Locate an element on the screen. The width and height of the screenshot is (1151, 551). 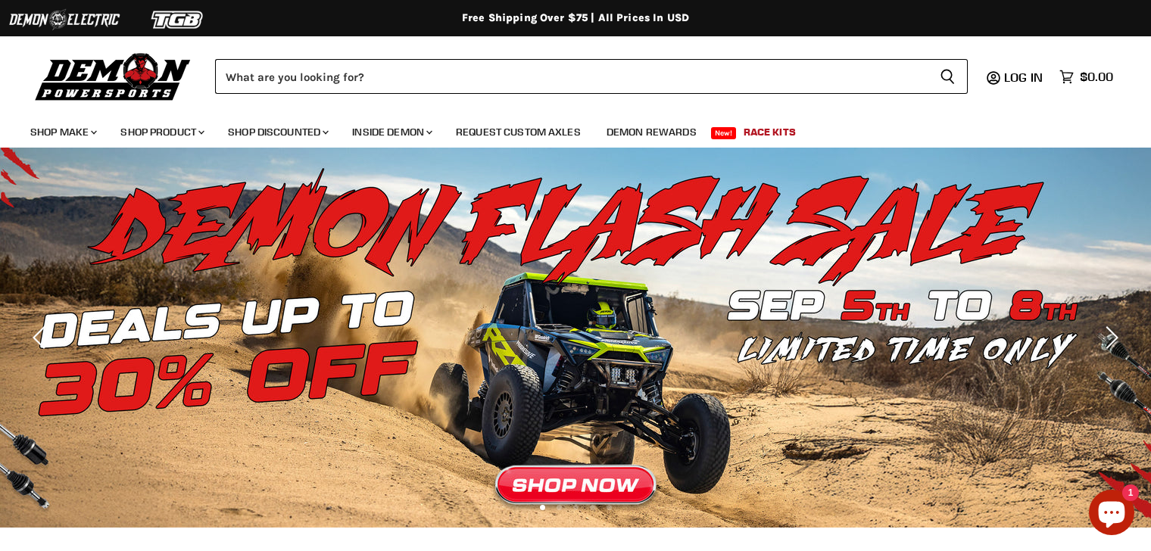
a: Request Custom Axles is located at coordinates (518, 132).